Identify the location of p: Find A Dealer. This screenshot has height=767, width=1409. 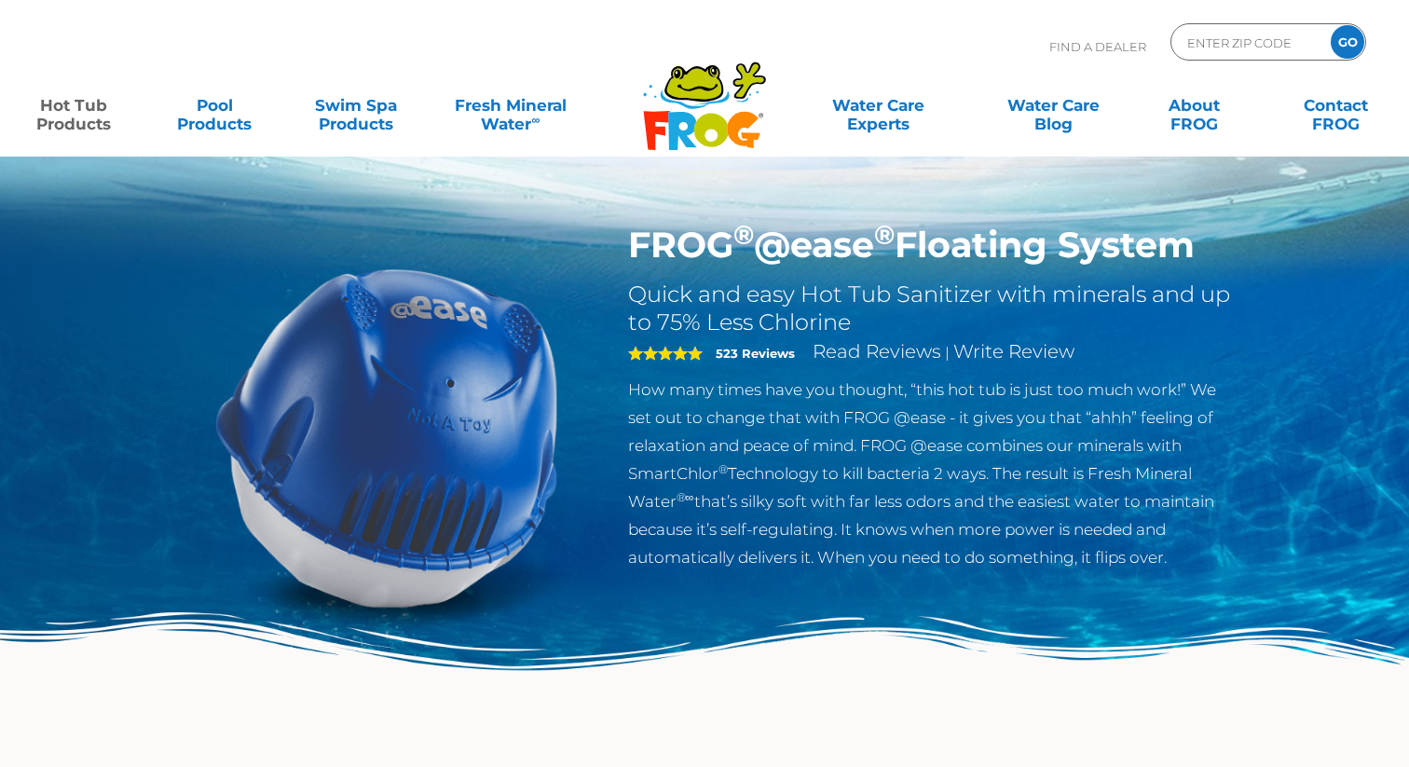
(1098, 47).